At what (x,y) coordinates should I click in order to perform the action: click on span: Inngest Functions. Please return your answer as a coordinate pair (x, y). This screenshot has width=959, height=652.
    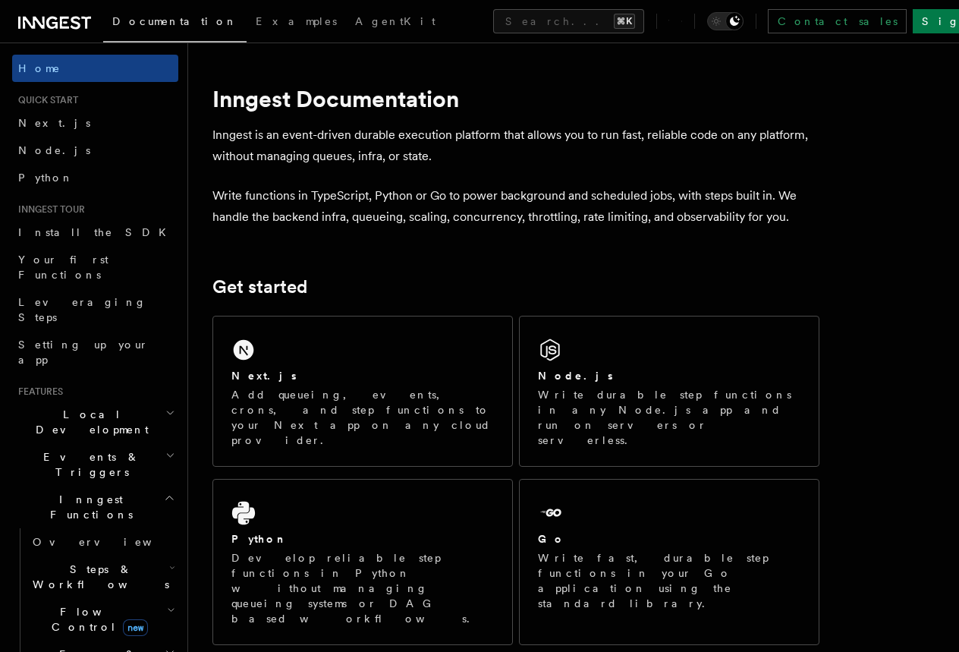
    Looking at the image, I should click on (88, 507).